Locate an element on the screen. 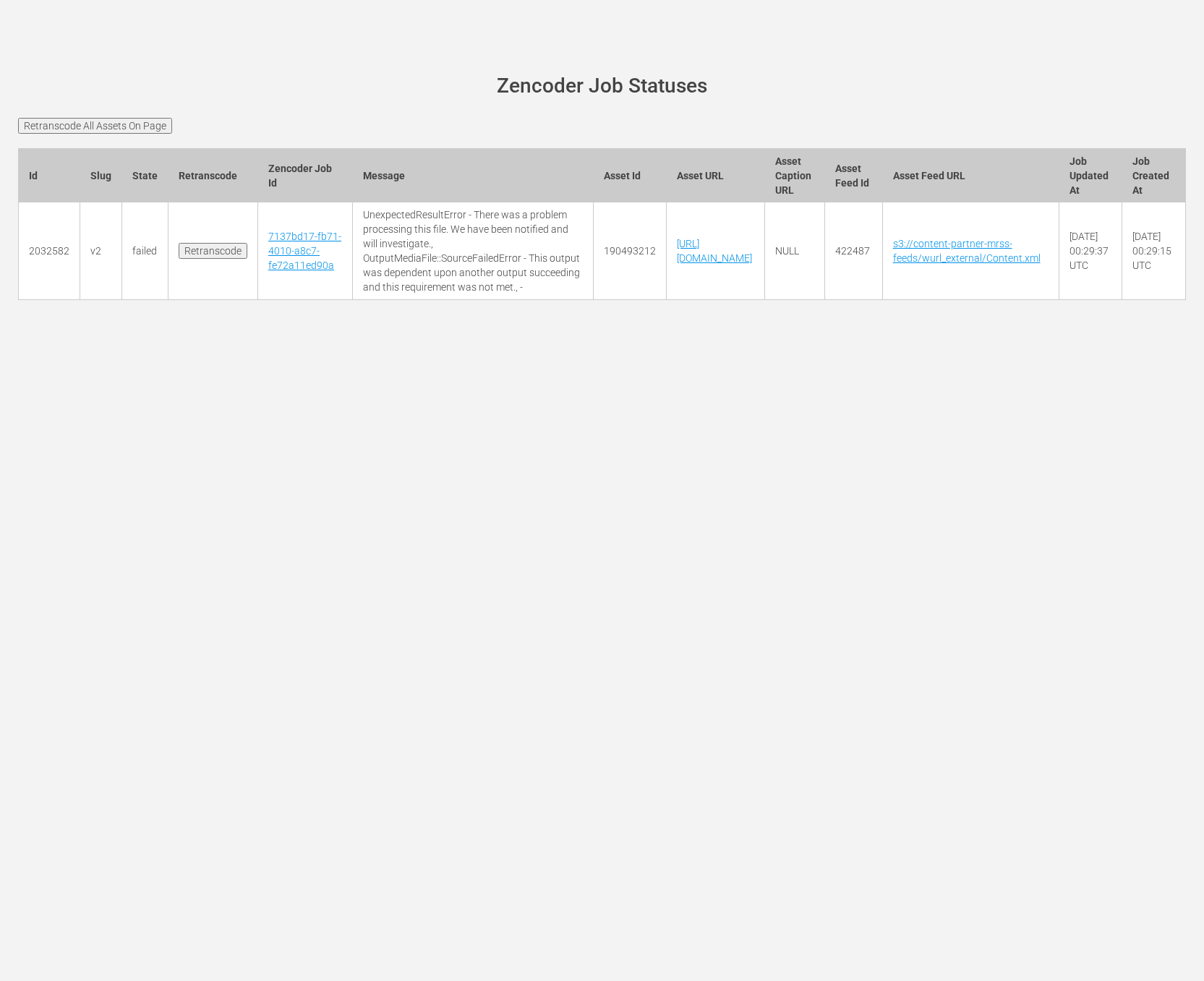  th: Id is located at coordinates (50, 175).